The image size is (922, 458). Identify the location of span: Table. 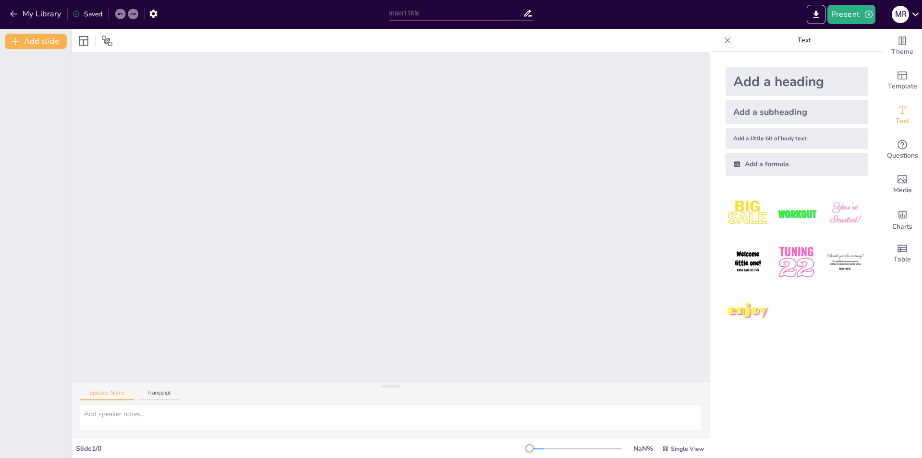
(902, 259).